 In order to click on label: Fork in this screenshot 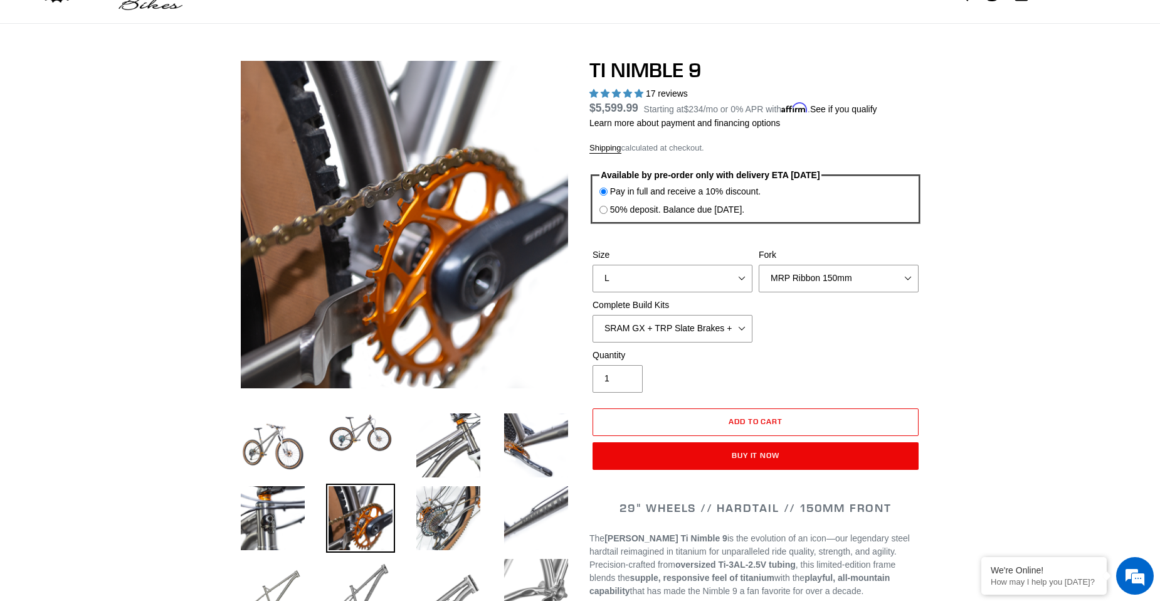, I will do `click(838, 255)`.